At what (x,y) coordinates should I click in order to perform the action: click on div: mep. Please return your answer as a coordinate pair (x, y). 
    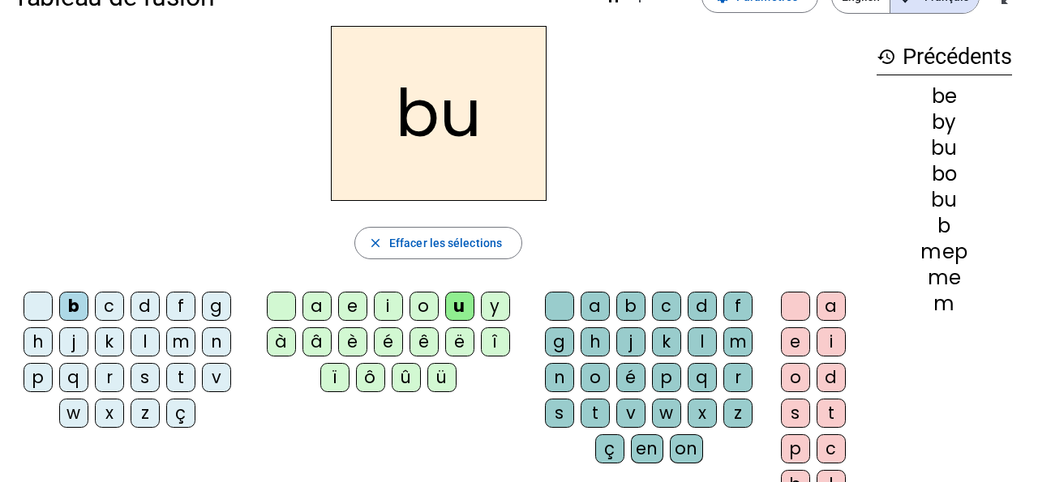
    Looking at the image, I should click on (944, 252).